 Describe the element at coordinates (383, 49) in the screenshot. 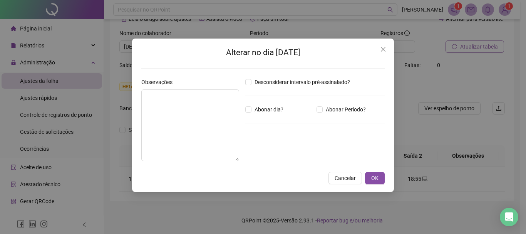

I see `span: close` at that location.